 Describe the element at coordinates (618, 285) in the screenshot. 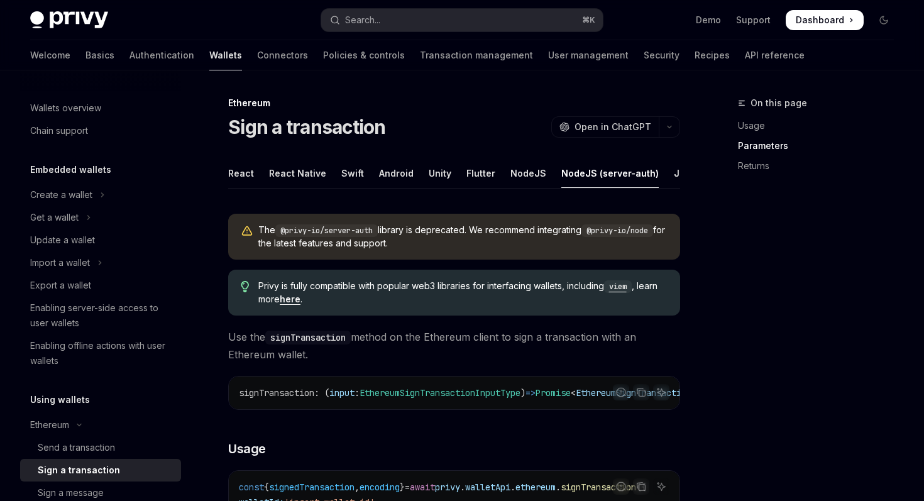

I see `a: viem` at that location.